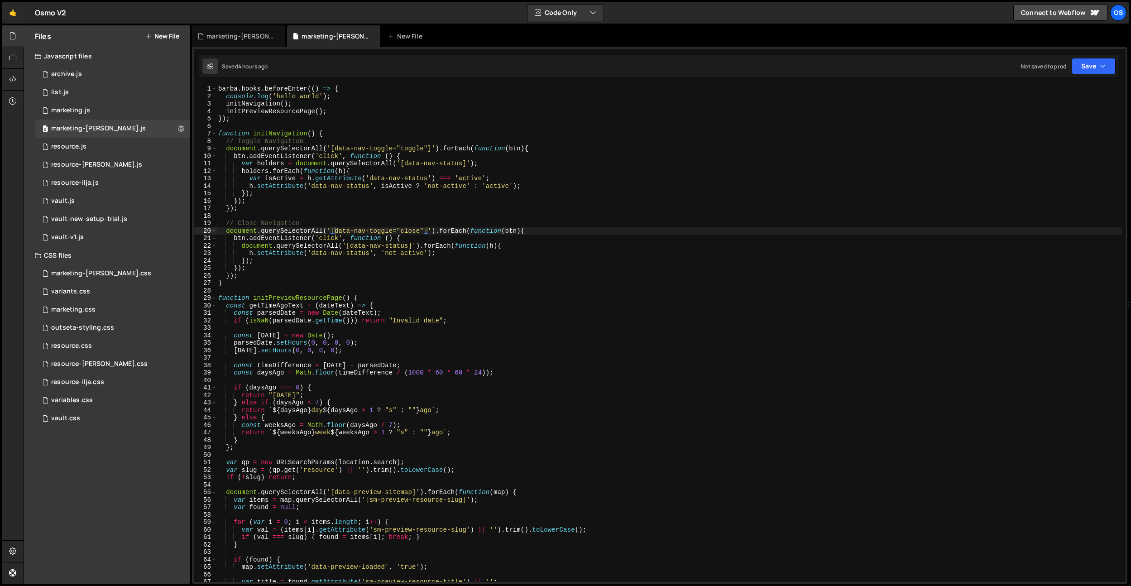 The width and height of the screenshot is (1131, 586). I want to click on div: 9, so click(205, 149).